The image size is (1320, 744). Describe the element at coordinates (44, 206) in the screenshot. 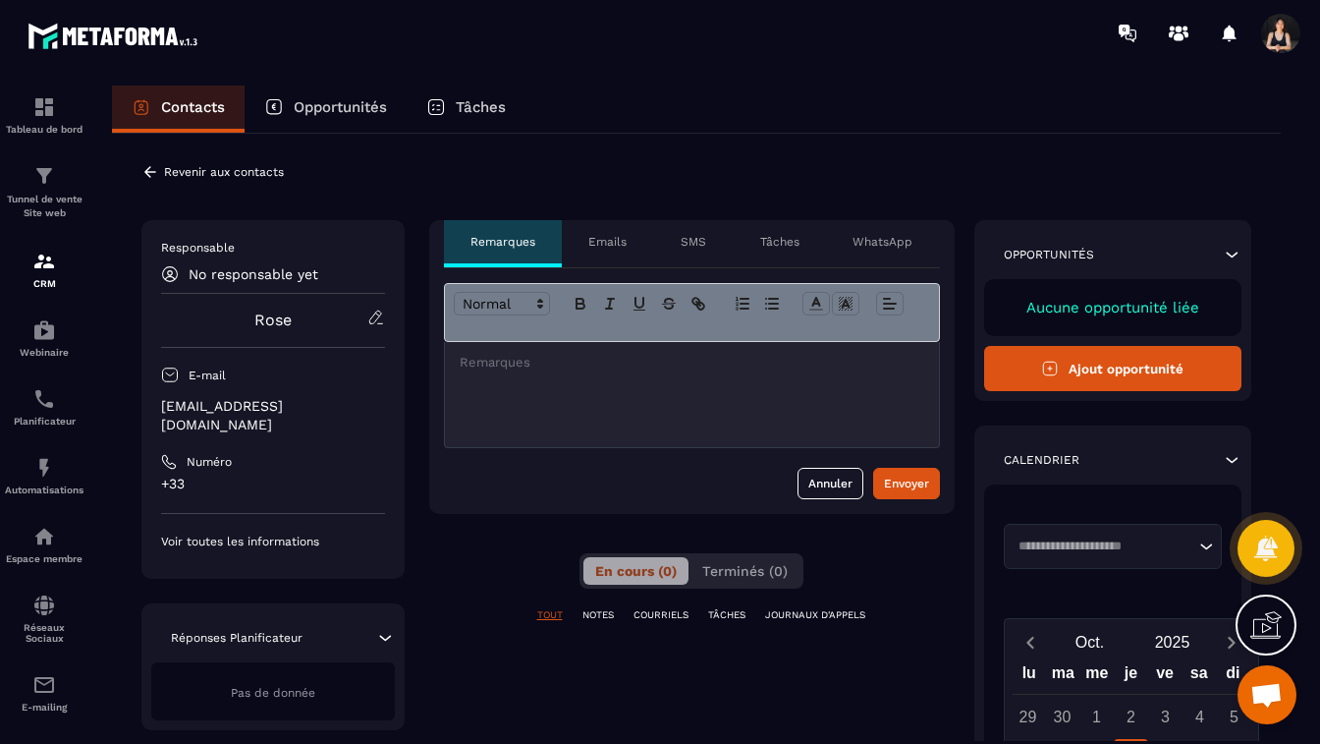

I see `p: Tunnel de vente Site web` at that location.